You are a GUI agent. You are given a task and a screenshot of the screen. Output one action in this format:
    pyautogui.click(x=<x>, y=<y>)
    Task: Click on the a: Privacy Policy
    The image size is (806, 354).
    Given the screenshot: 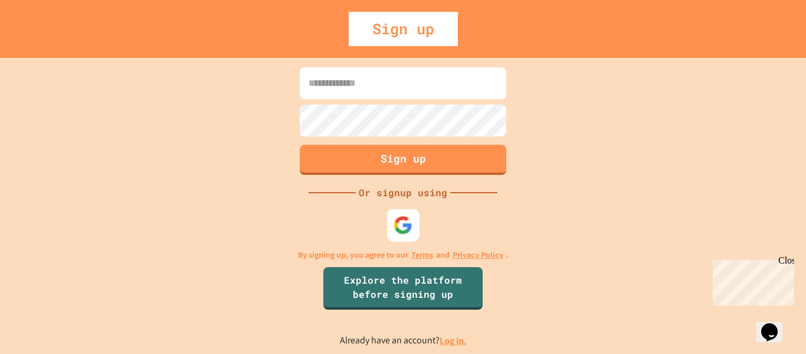 What is the action you would take?
    pyautogui.click(x=478, y=254)
    